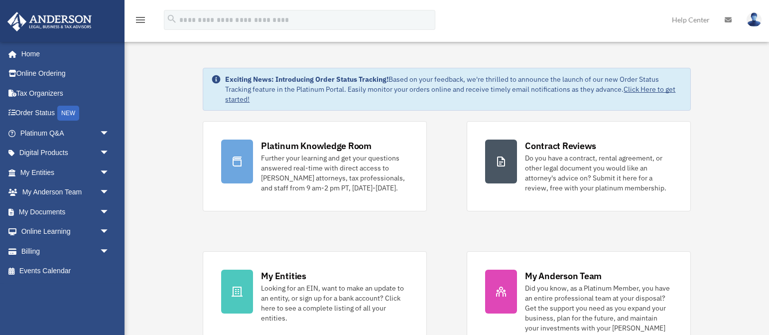  Describe the element at coordinates (68, 113) in the screenshot. I see `div: NEW` at that location.